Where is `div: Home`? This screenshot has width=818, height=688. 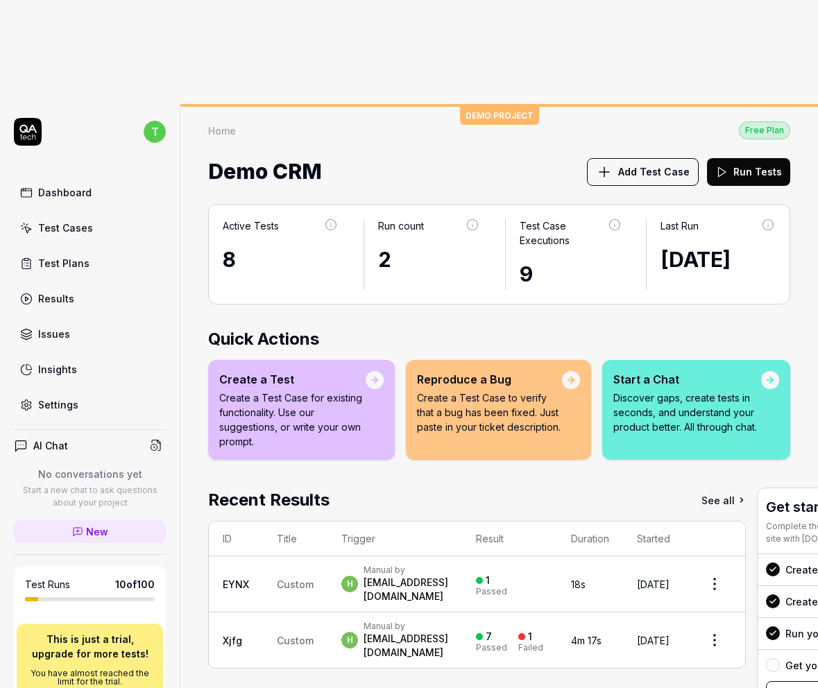
div: Home is located at coordinates (222, 130).